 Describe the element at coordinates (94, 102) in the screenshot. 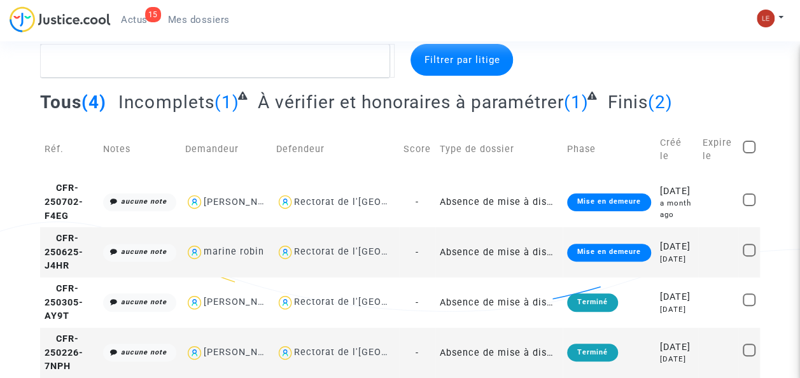

I see `span: (4)` at that location.